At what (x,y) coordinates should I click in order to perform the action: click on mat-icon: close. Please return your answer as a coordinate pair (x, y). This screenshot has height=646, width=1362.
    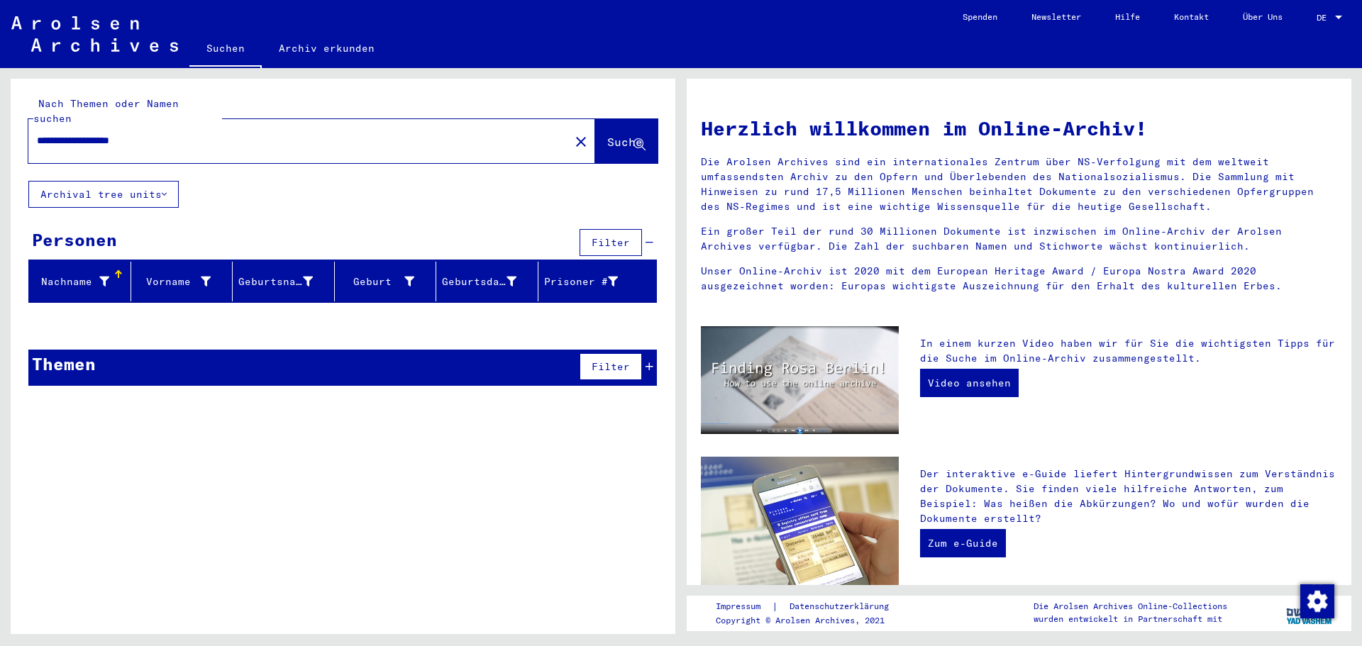
    Looking at the image, I should click on (581, 142).